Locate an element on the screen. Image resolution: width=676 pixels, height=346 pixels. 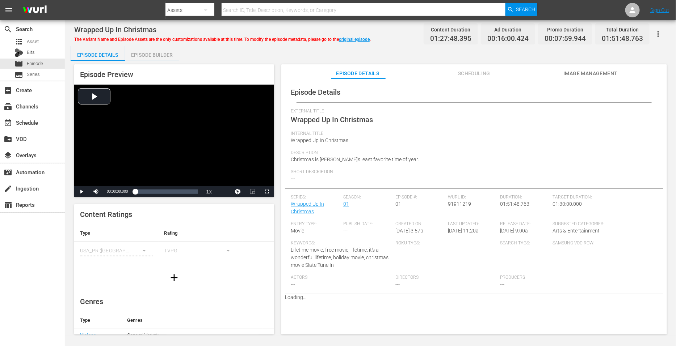
span: 00:07:59.944 is located at coordinates (565, 39).